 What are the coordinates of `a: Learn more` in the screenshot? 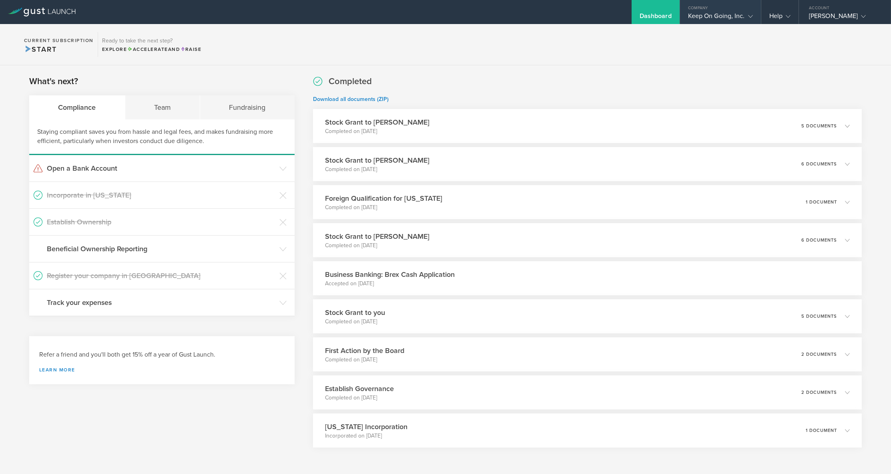 It's located at (162, 370).